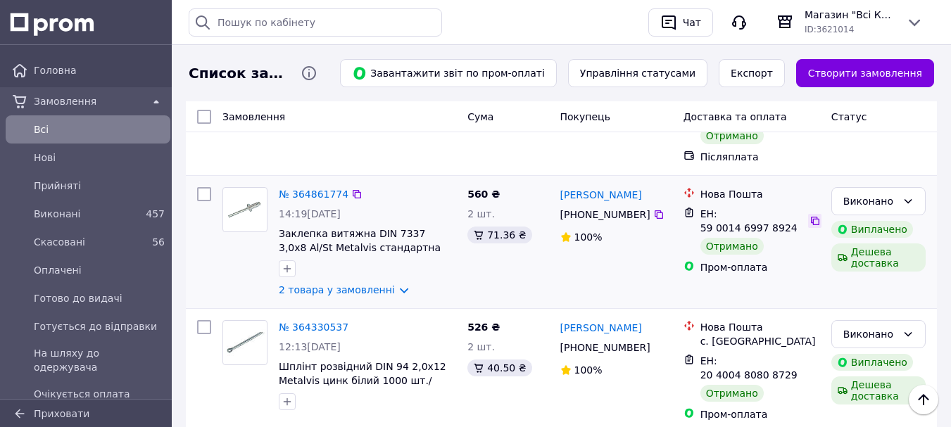  Describe the element at coordinates (99, 270) in the screenshot. I see `span: Оплачені` at that location.